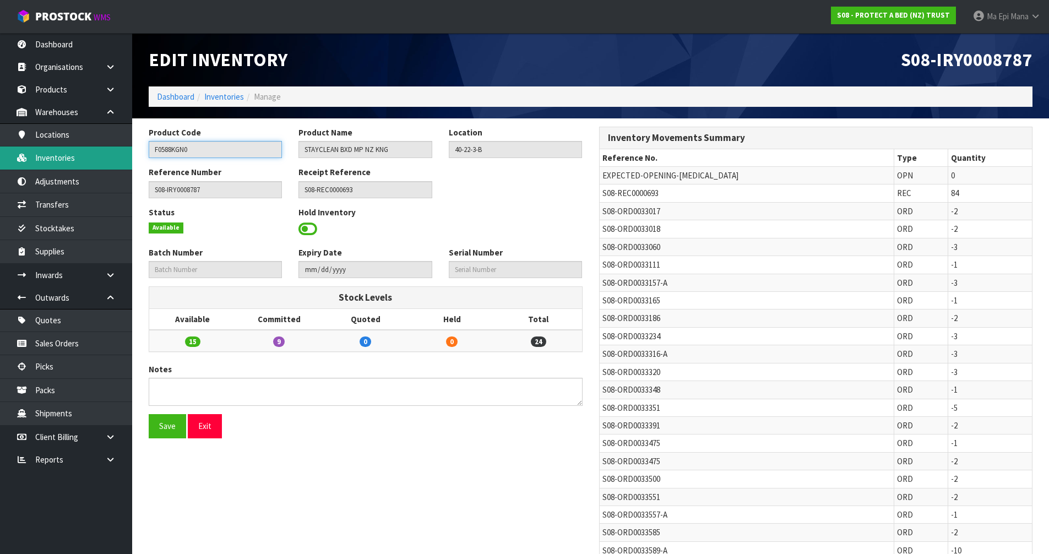  I want to click on span: 9, so click(279, 342).